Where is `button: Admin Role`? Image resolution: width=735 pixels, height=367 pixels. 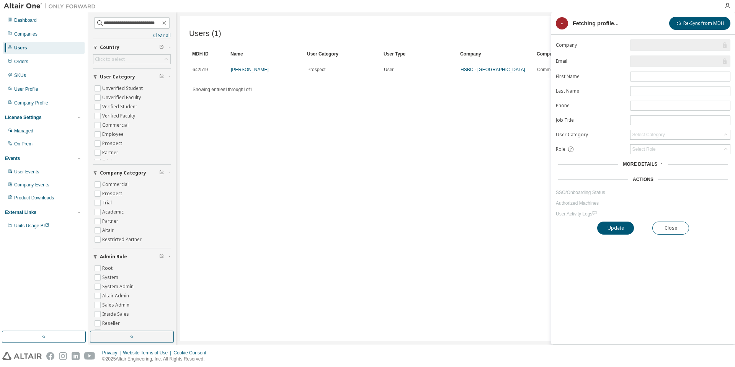
button: Admin Role is located at coordinates (132, 257).